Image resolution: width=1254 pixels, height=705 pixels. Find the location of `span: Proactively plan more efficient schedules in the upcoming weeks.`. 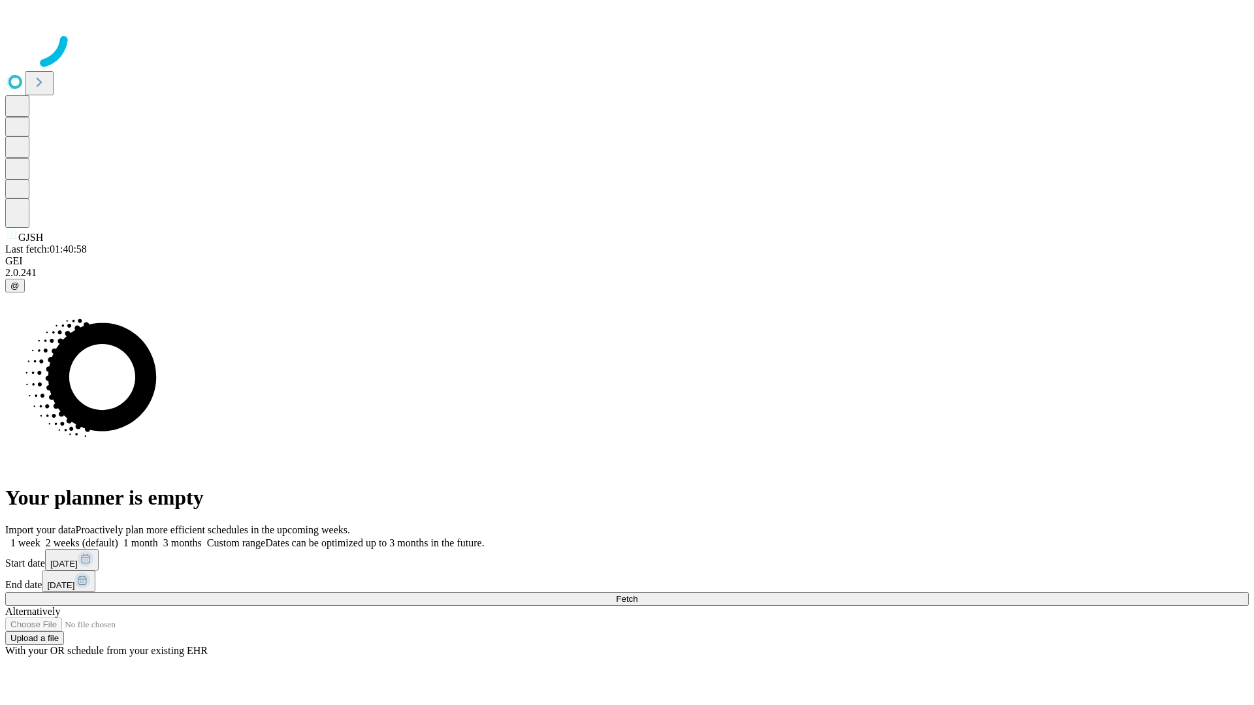

span: Proactively plan more efficient schedules in the upcoming weeks. is located at coordinates (213, 530).